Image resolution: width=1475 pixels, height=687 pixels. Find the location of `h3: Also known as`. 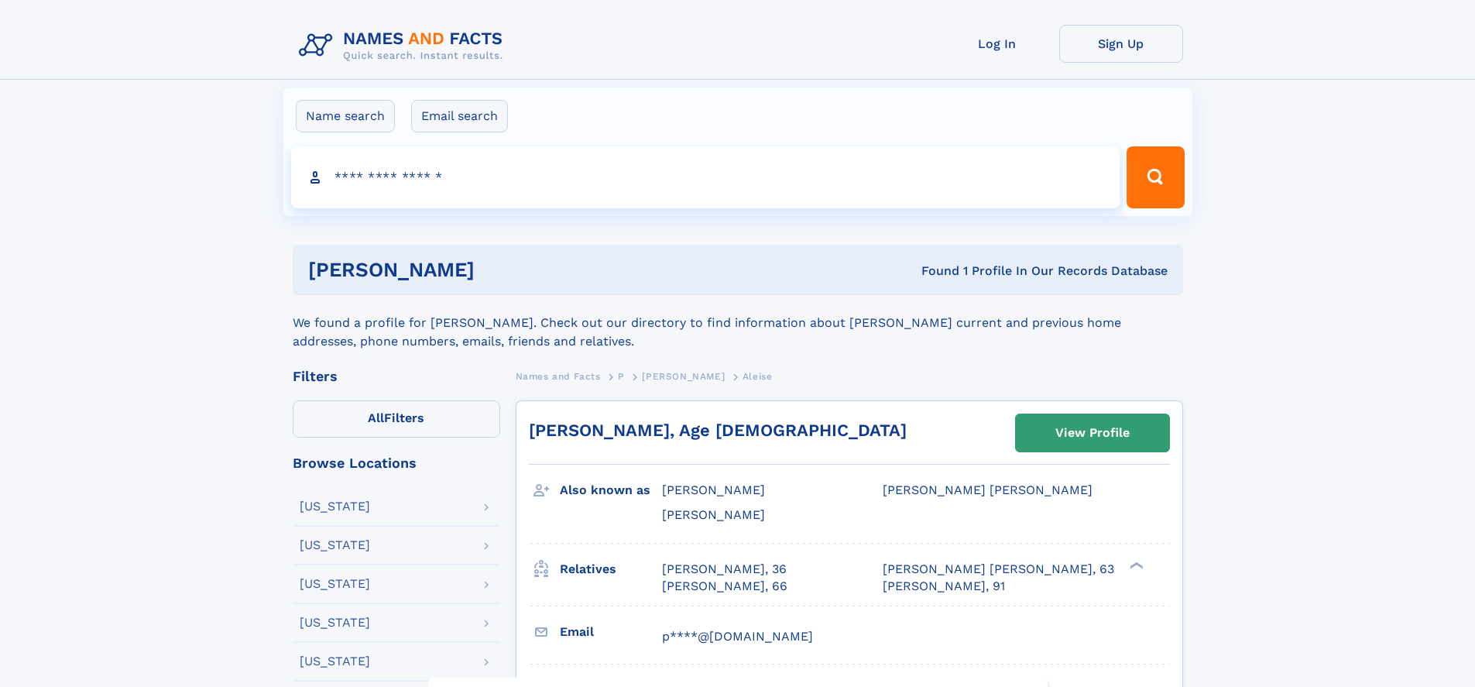

h3: Also known as is located at coordinates (611, 490).